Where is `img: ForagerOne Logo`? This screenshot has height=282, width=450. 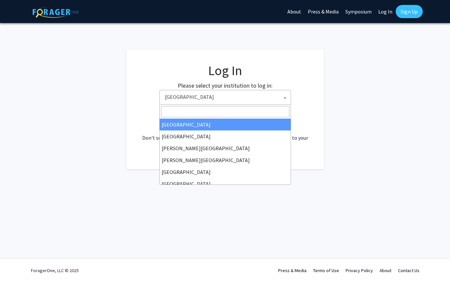
img: ForagerOne Logo is located at coordinates (56, 12).